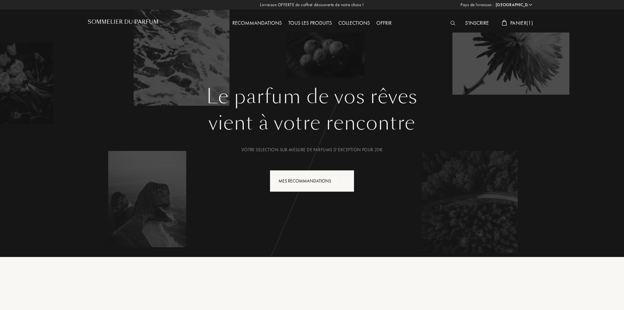 This screenshot has width=624, height=310. What do you see at coordinates (312, 149) in the screenshot?
I see `div: Votre selection sur-mesure de parfums d’exception pour 20€` at bounding box center [312, 149].